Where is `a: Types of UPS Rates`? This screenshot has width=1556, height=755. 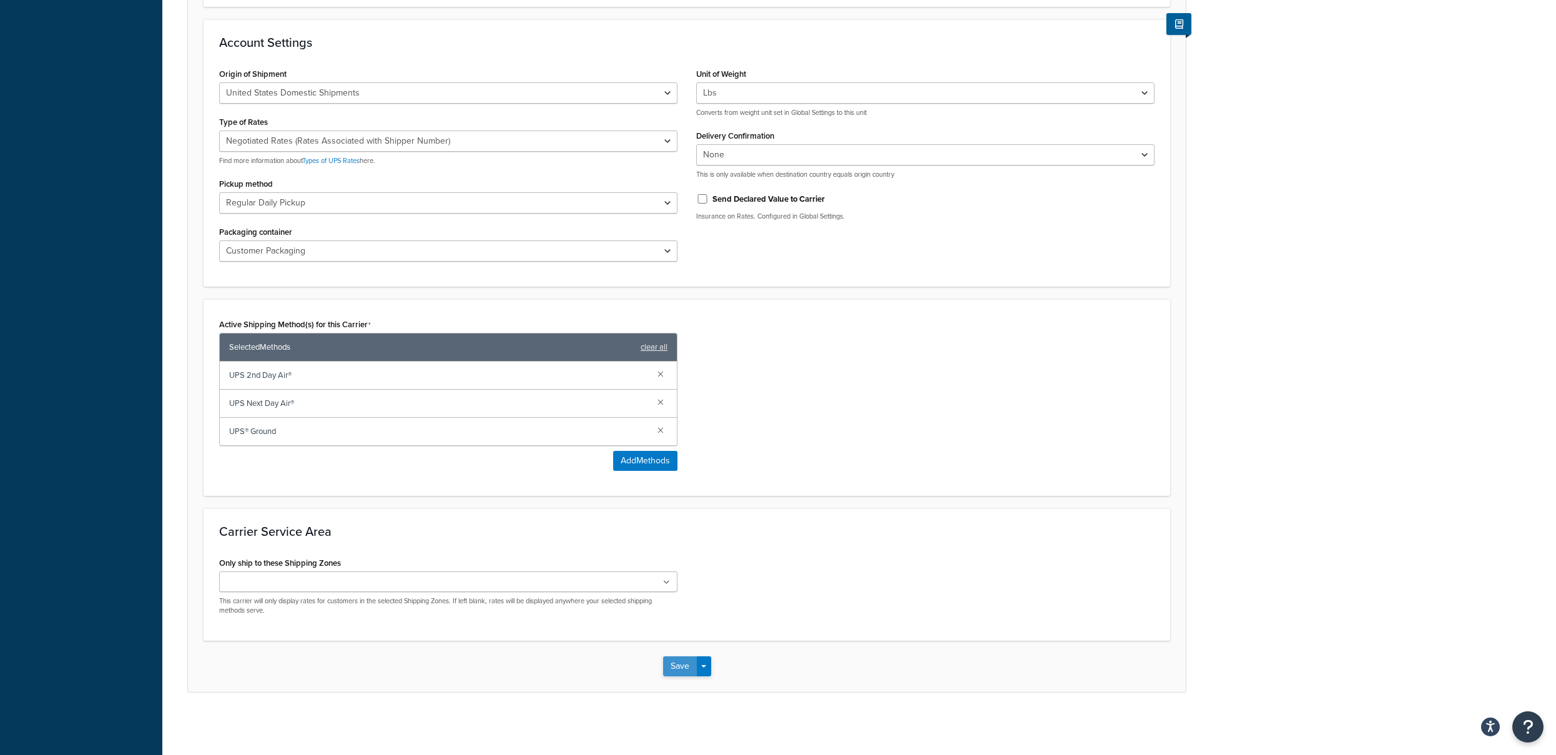 a: Types of UPS Rates is located at coordinates (331, 161).